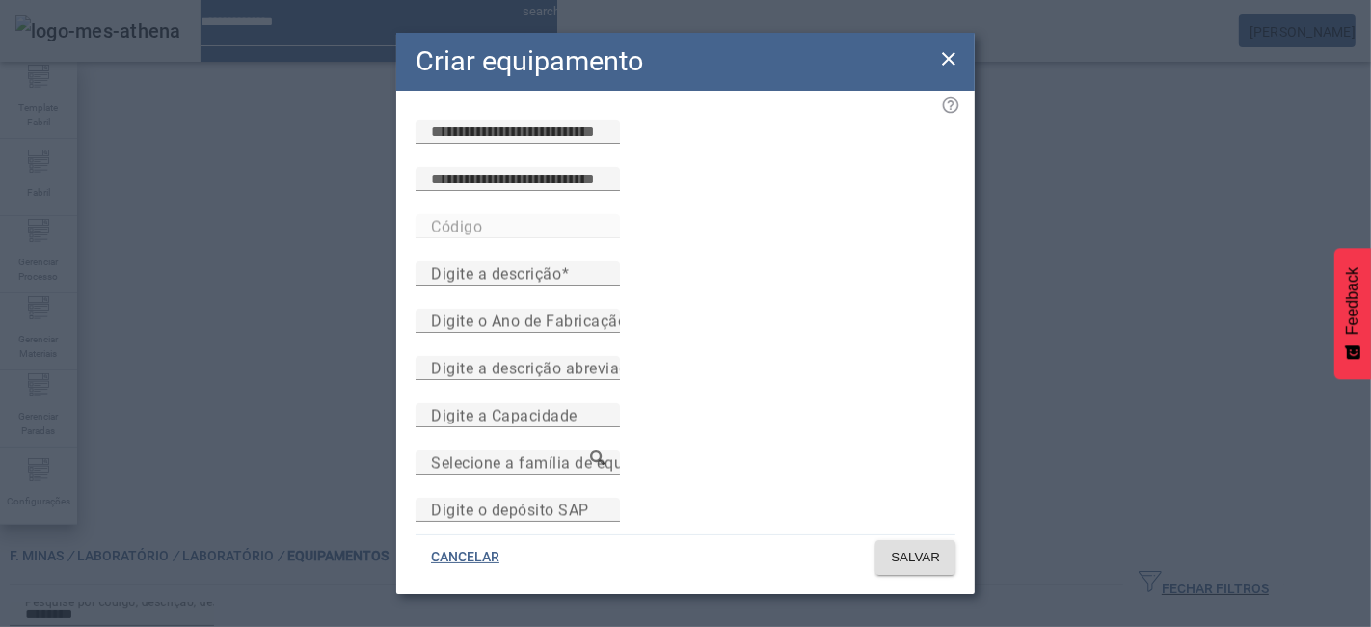 The height and width of the screenshot is (627, 1371). What do you see at coordinates (496, 273) in the screenshot?
I see `mat-label: Digite a descrição` at bounding box center [496, 273].